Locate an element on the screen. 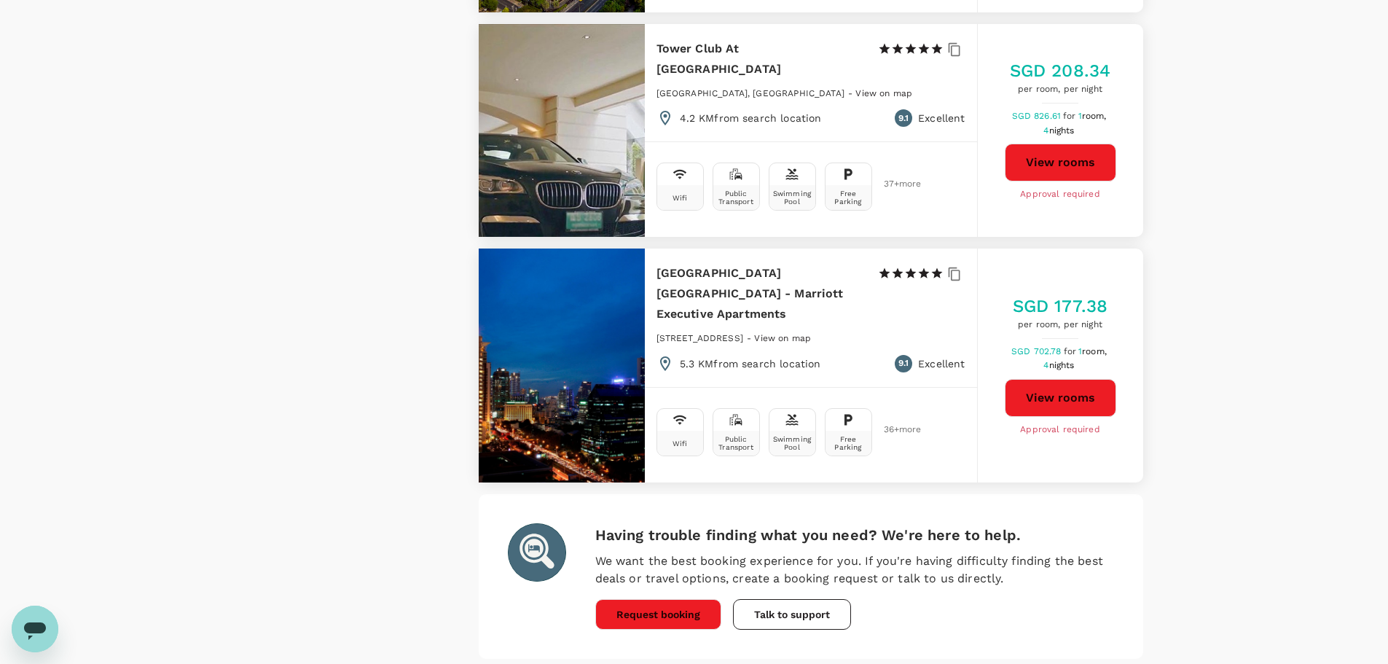 The image size is (1388, 664). span: SGD 702.78 is located at coordinates (1037, 351).